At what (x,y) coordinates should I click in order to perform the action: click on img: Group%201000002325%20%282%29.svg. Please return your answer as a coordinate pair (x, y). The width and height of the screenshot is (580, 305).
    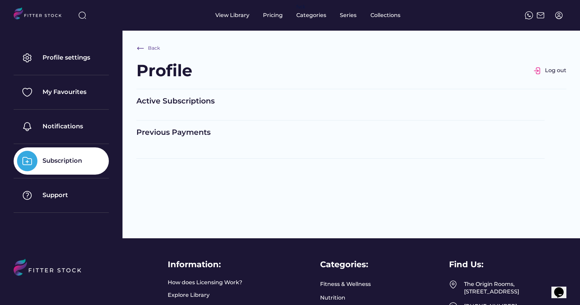
    Looking at the image, I should click on (27, 92).